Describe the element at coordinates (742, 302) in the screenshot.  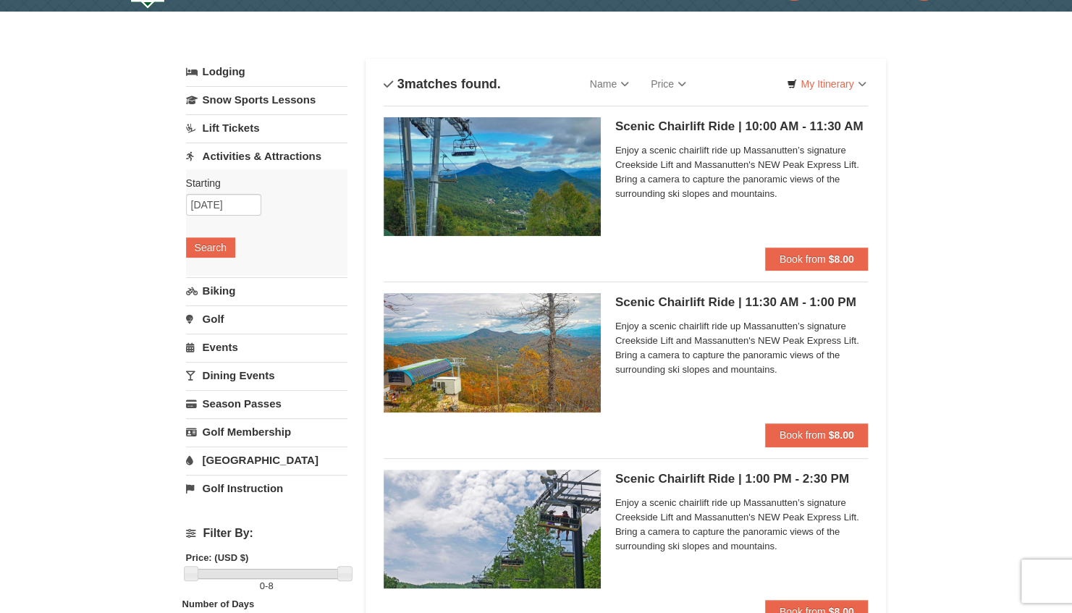
I see `h5: Scenic Chairlift Ride | 11:30 AM - 1:00 PM` at that location.